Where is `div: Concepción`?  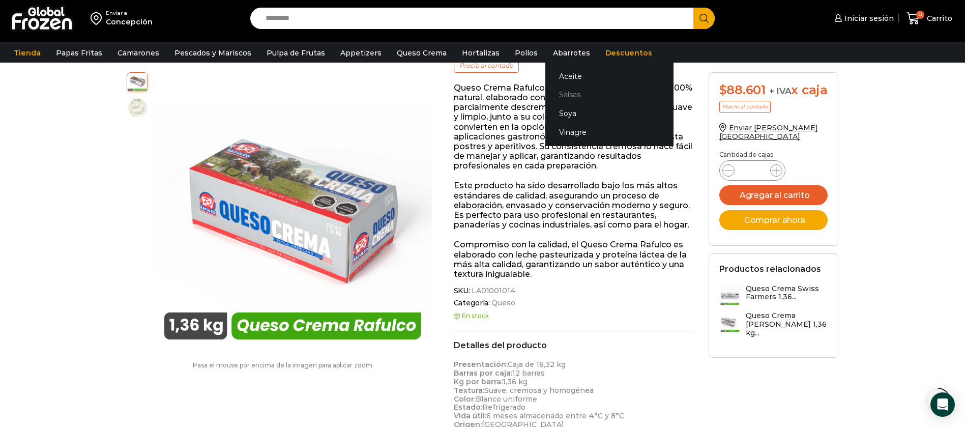
div: Concepción is located at coordinates (129, 22).